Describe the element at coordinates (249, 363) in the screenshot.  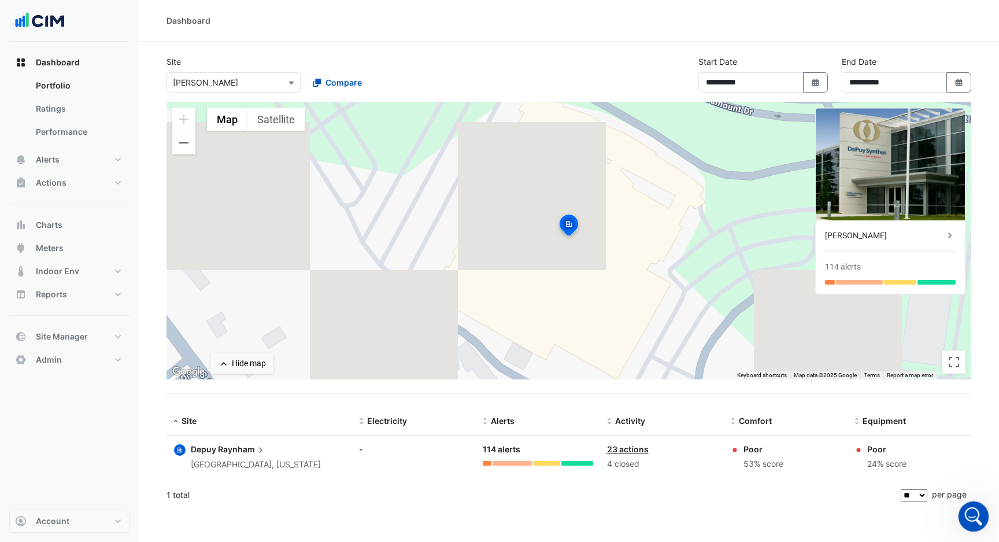
I see `div: Hide map` at that location.